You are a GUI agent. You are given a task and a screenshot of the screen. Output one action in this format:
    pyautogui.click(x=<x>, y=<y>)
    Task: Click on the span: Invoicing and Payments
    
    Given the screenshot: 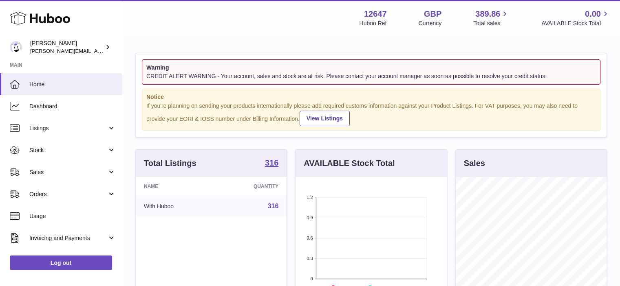 What is the action you would take?
    pyautogui.click(x=68, y=238)
    